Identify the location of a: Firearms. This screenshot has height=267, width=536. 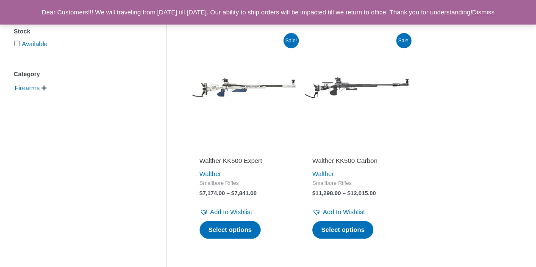
(27, 87).